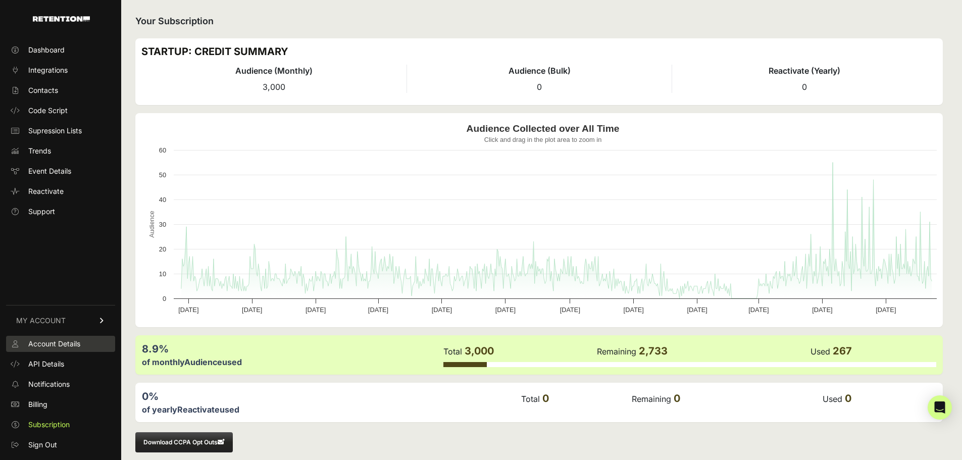 This screenshot has width=962, height=460. What do you see at coordinates (163, 249) in the screenshot?
I see `text: 20` at bounding box center [163, 249].